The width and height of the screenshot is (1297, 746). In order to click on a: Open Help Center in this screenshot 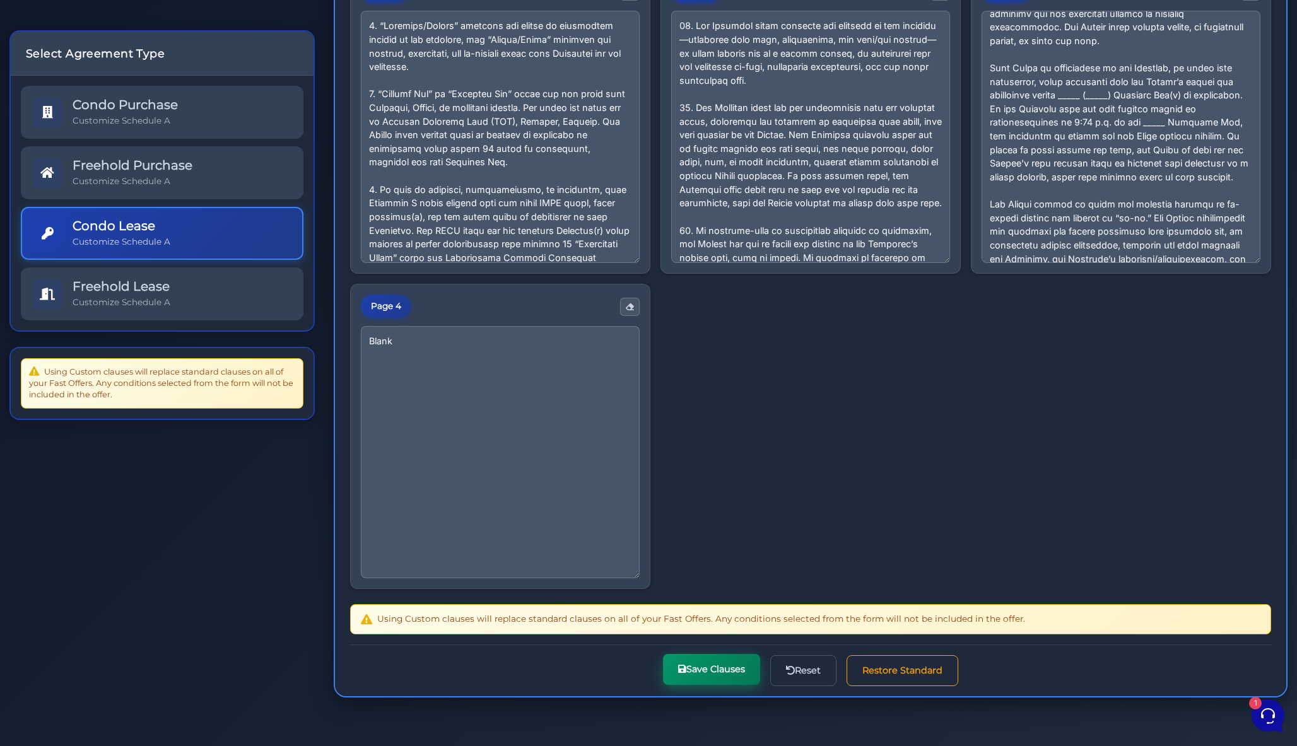, I will do `click(194, 184)`.